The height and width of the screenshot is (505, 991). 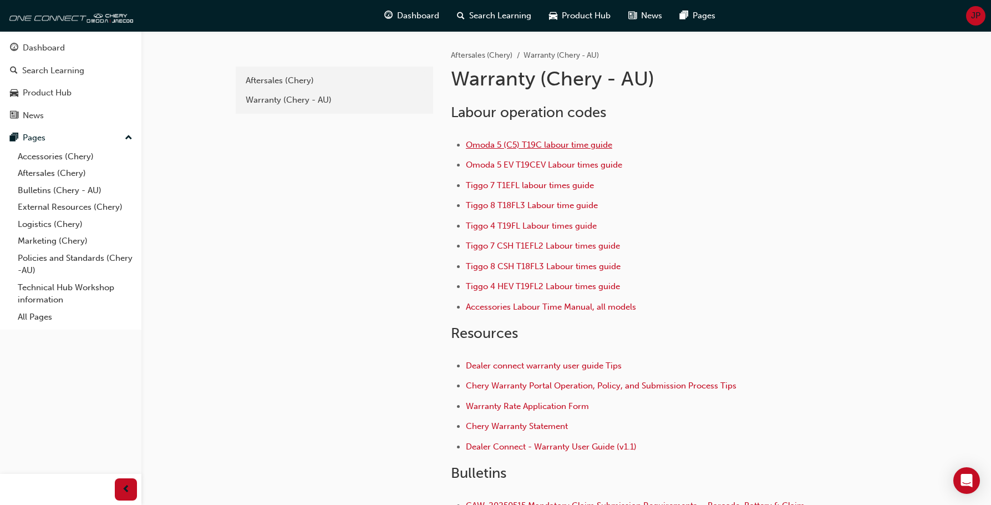 What do you see at coordinates (543, 246) in the screenshot?
I see `a: Tiggo 7 CSH T1EFL2 Labour times guide` at bounding box center [543, 246].